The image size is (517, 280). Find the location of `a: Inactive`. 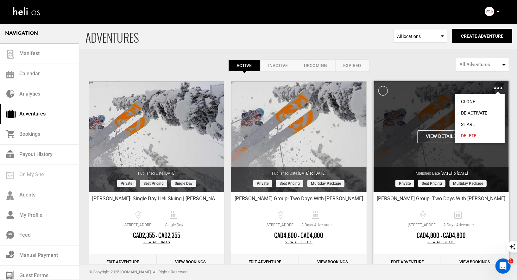

a: Inactive is located at coordinates (278, 66).